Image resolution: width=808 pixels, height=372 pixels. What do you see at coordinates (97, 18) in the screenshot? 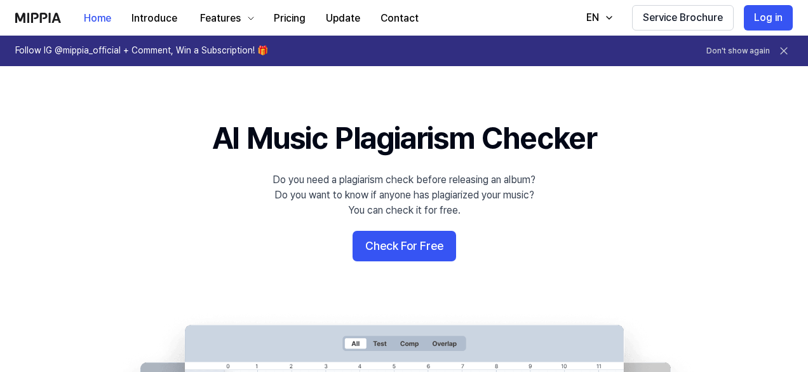
I see `a: Home` at bounding box center [97, 18].